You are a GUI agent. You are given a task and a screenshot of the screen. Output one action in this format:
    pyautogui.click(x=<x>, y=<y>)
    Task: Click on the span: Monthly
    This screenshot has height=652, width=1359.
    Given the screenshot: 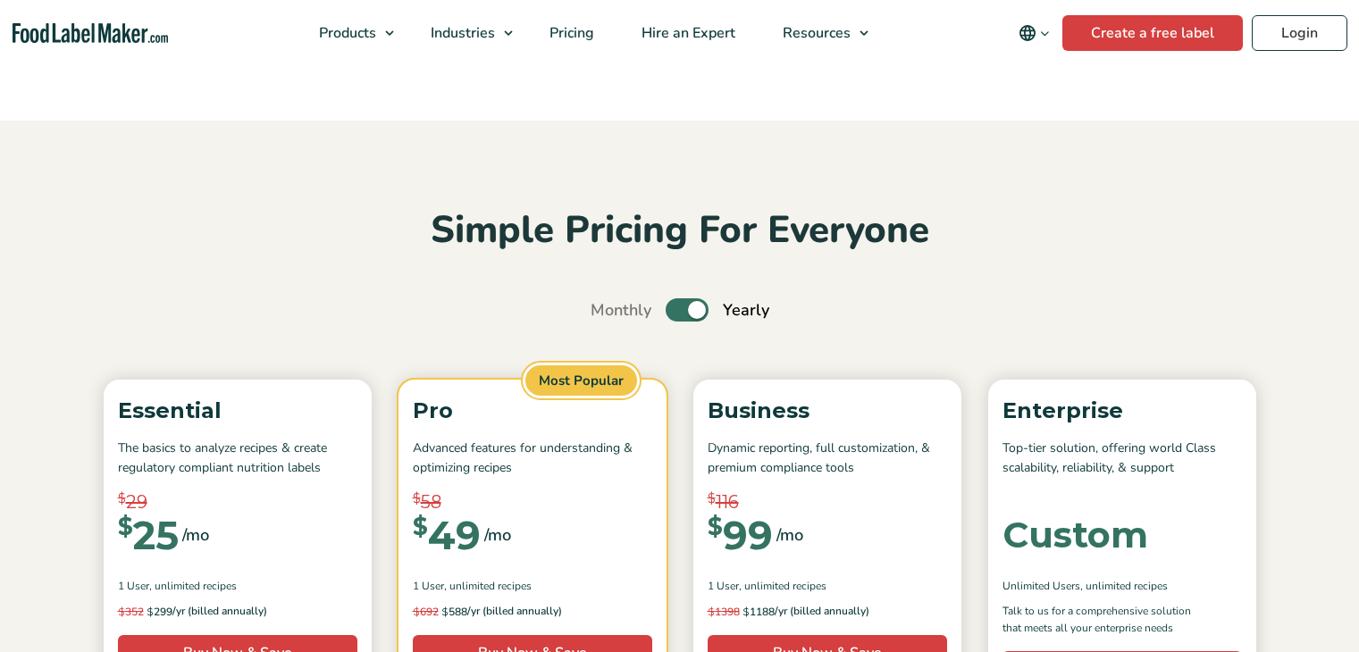 What is the action you would take?
    pyautogui.click(x=621, y=310)
    